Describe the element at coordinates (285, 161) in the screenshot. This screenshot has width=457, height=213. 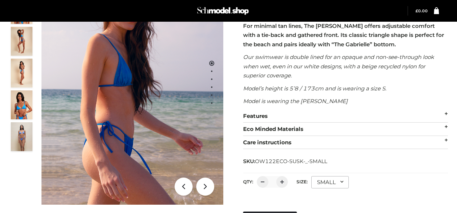
I see `span: SKU:` at that location.